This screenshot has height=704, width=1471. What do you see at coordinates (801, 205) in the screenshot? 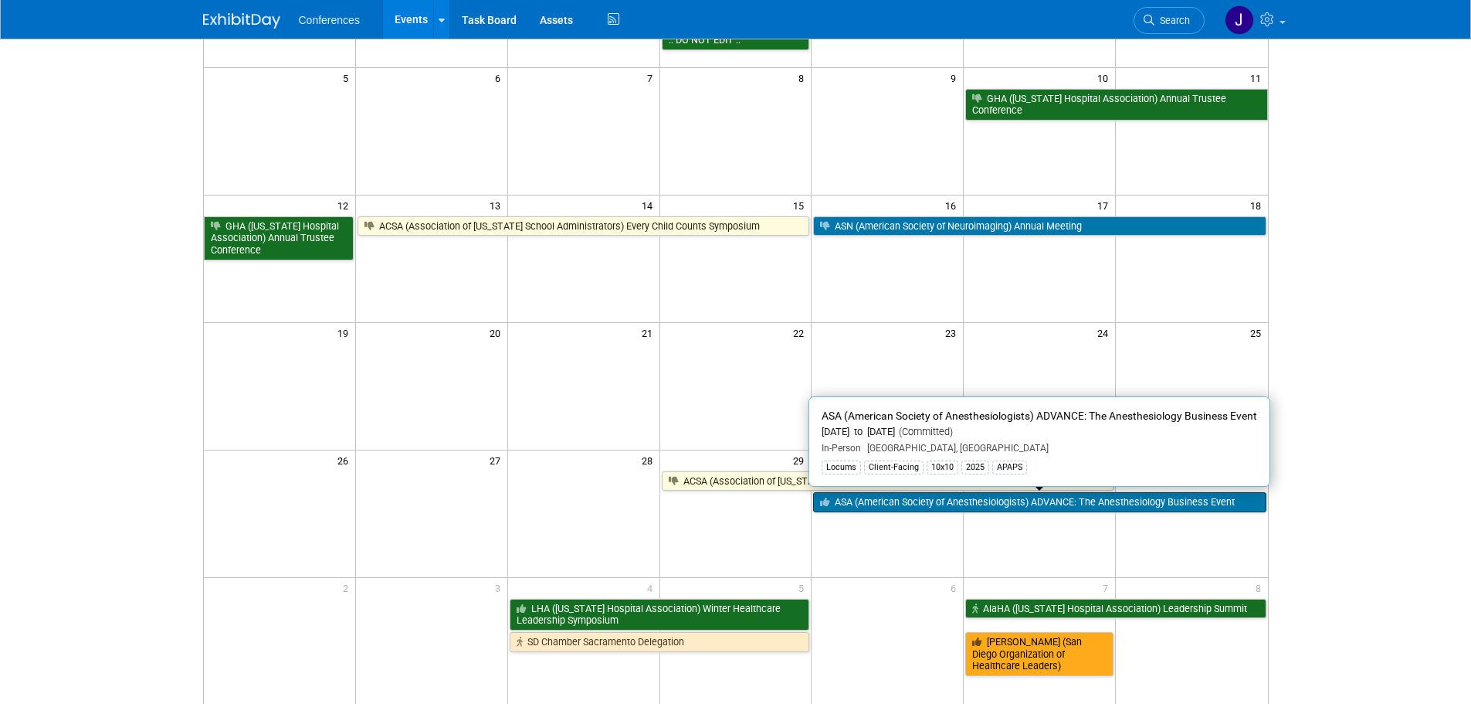
I see `span: 15` at bounding box center [801, 205].